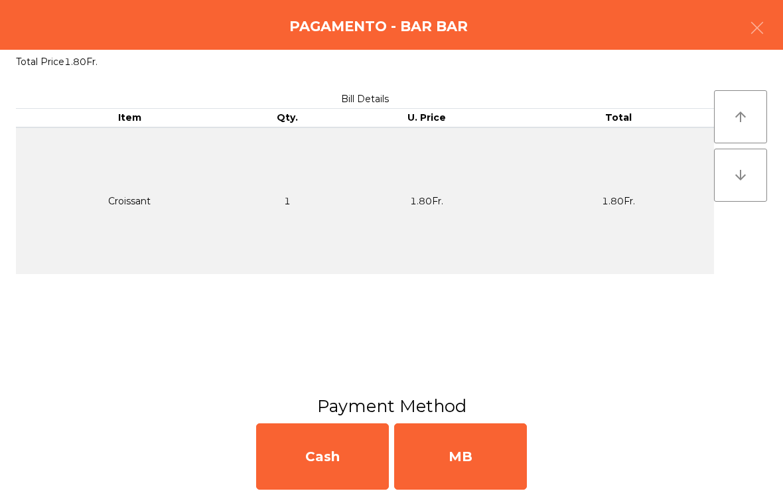 The height and width of the screenshot is (495, 783). What do you see at coordinates (129, 118) in the screenshot?
I see `th: Item` at bounding box center [129, 118].